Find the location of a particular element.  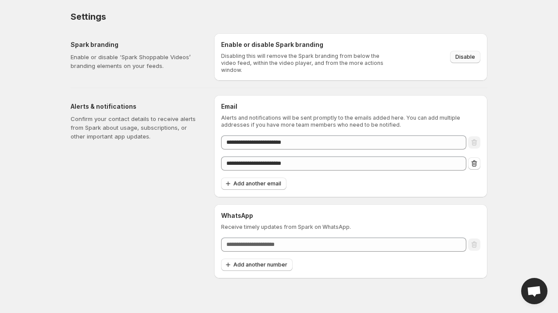

p: Disabling this will remove the Spark branding from below the video feed, within the video player,... is located at coordinates (305, 63).